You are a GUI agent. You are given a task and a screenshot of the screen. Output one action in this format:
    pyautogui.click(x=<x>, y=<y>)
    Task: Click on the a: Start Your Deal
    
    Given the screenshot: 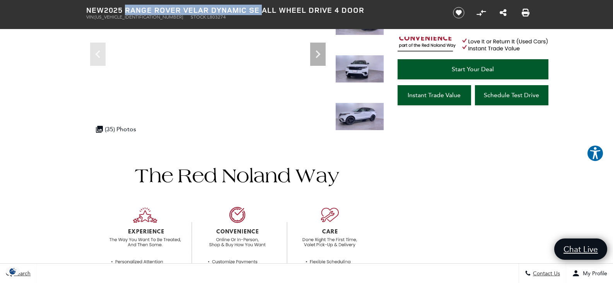 What is the action you would take?
    pyautogui.click(x=473, y=69)
    